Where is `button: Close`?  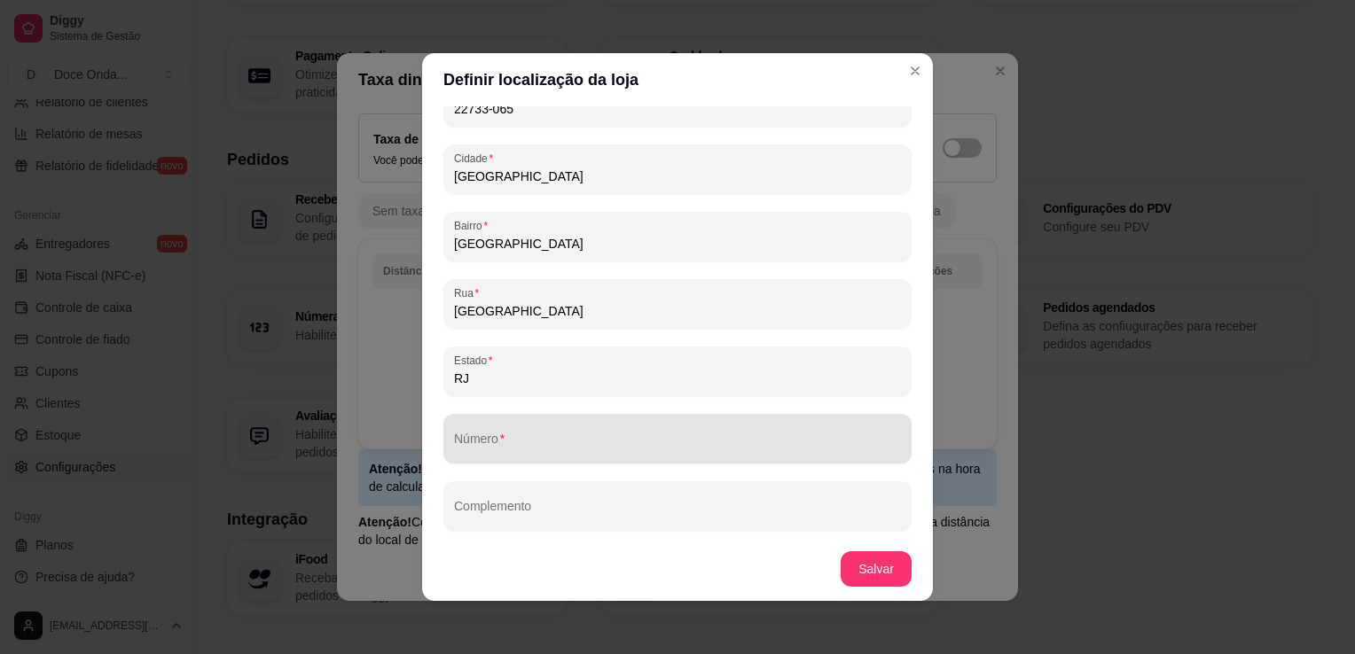 button: Close is located at coordinates (915, 71).